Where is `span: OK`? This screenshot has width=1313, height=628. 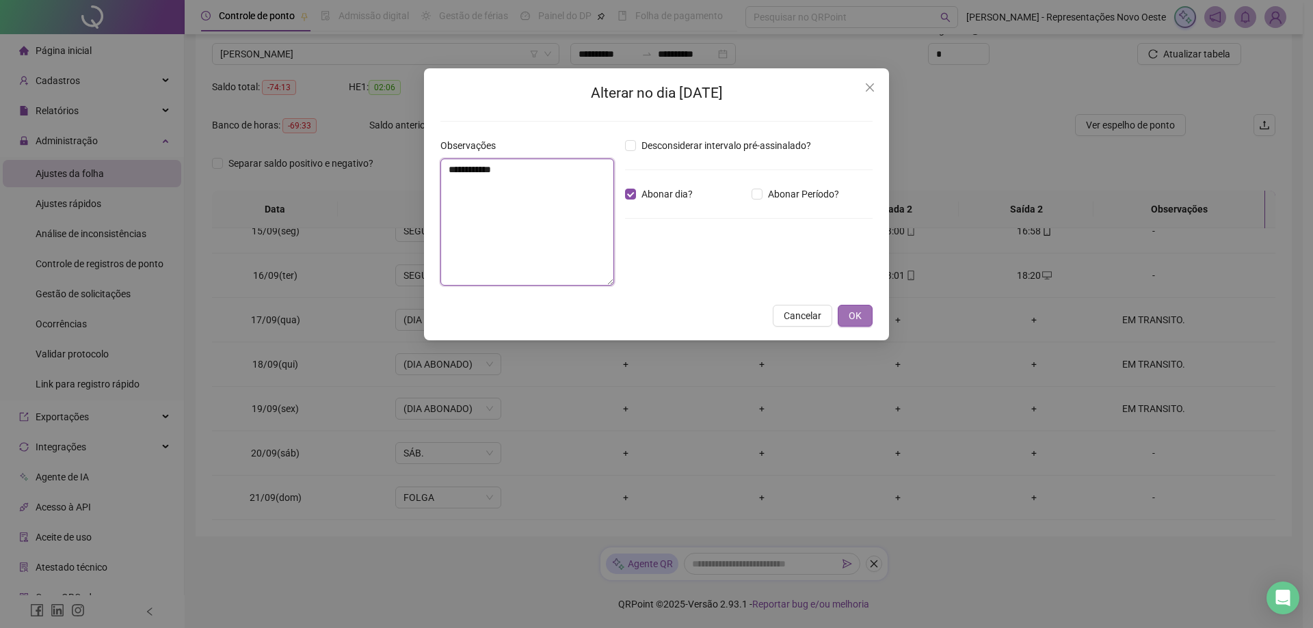 span: OK is located at coordinates (855, 316).